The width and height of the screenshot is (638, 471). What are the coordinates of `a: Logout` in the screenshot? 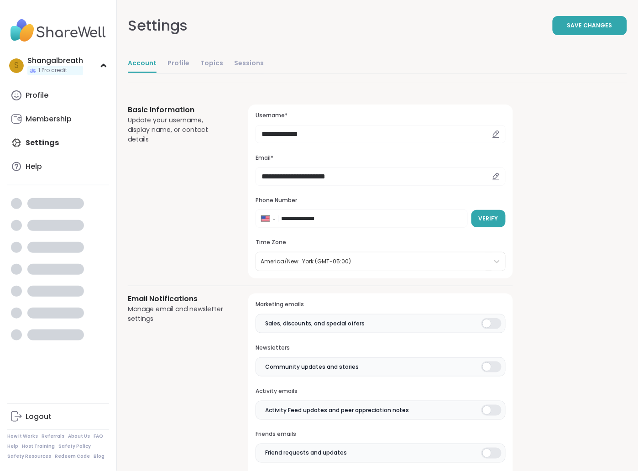 It's located at (58, 417).